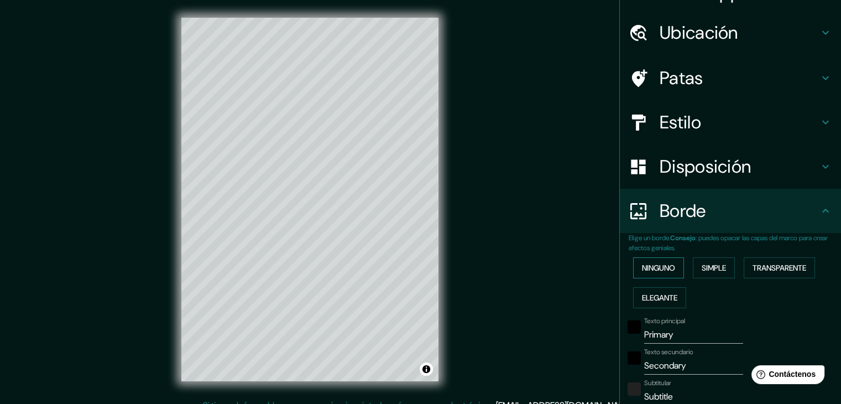 This screenshot has height=404, width=841. I want to click on font: Subtitular, so click(658, 383).